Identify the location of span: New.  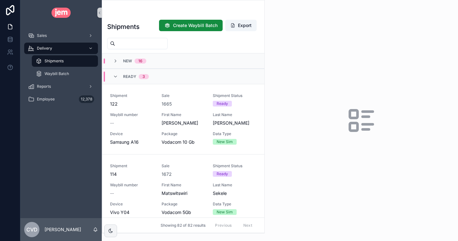
(128, 61).